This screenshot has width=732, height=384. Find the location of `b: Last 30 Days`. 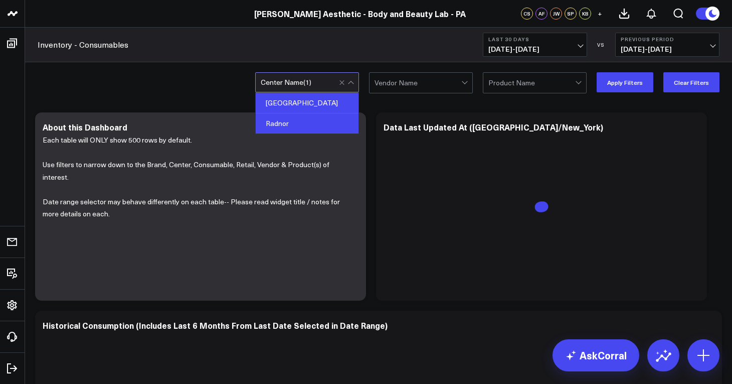

b: Last 30 Days is located at coordinates (535, 39).